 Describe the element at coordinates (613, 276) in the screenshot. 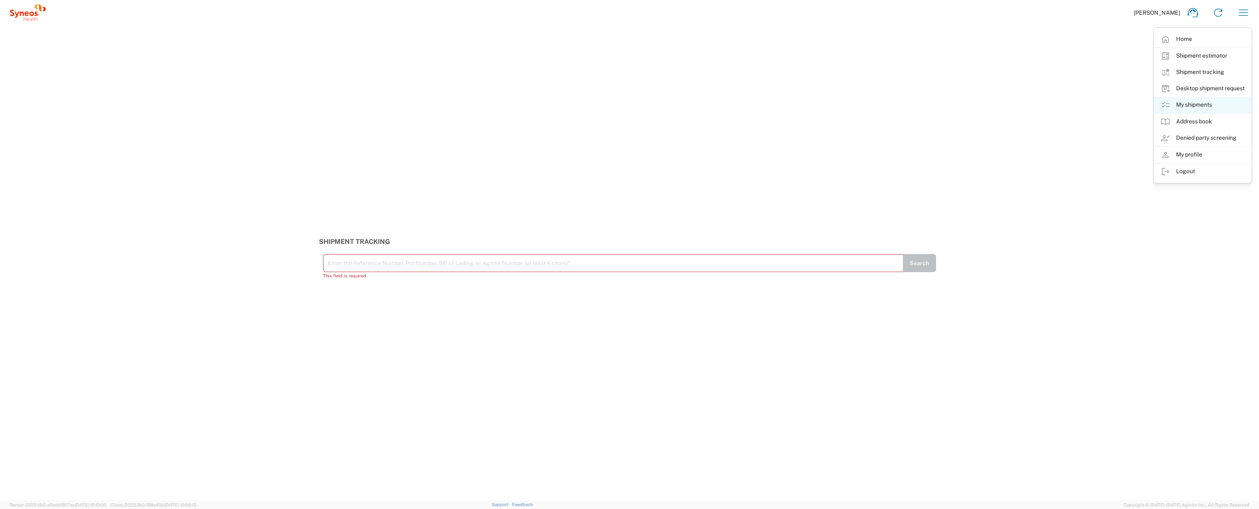

I see `div: This field is required` at that location.